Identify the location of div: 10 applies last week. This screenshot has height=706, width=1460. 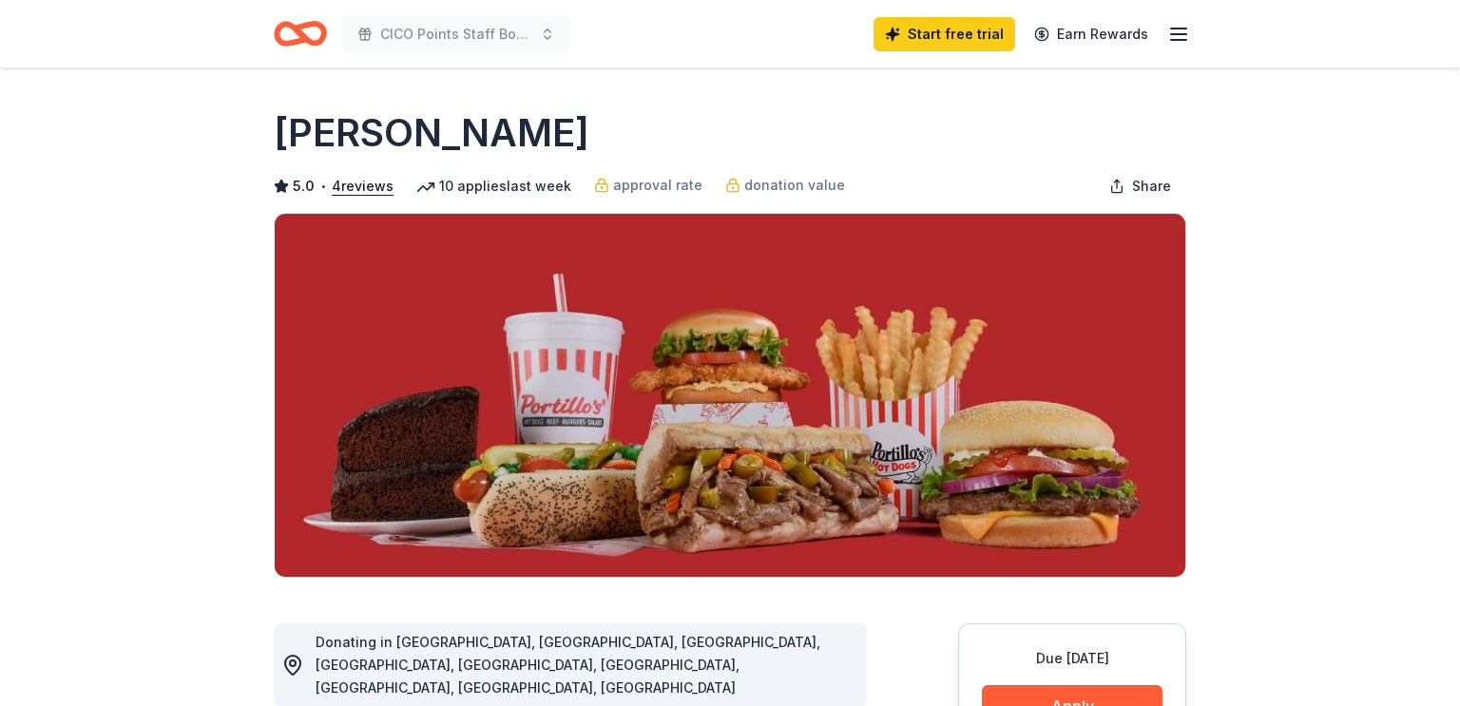
(493, 186).